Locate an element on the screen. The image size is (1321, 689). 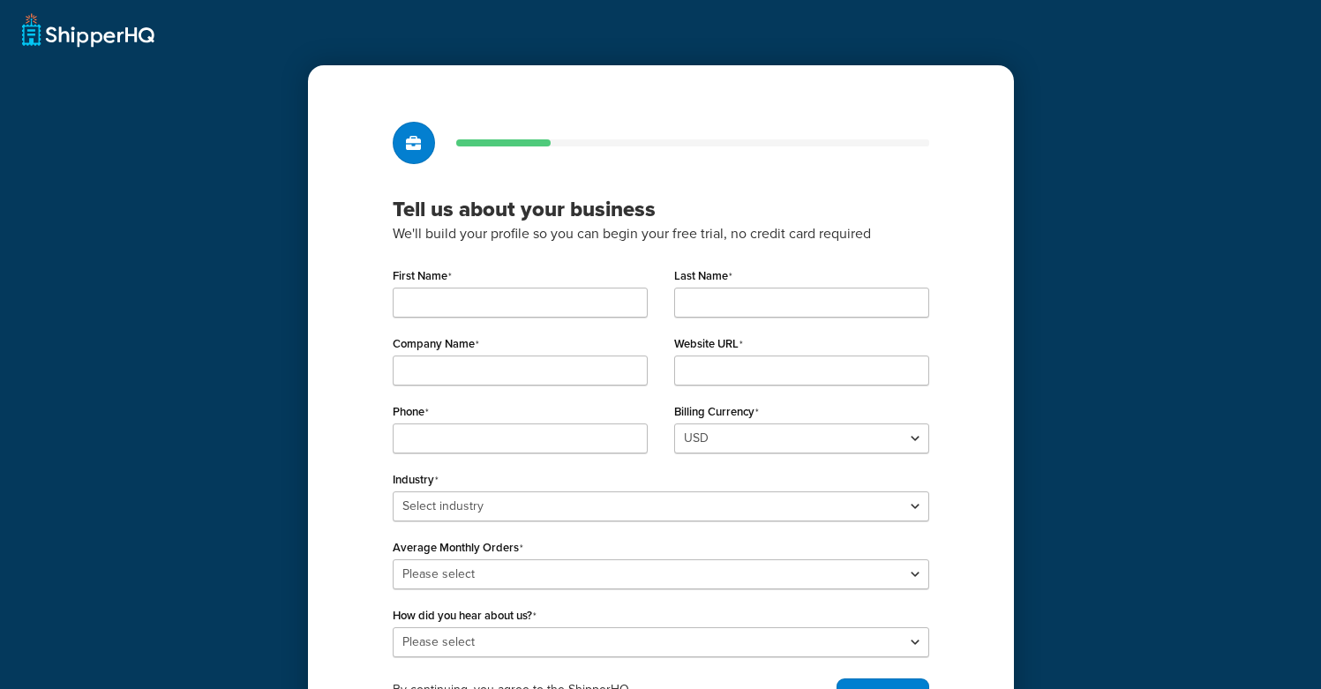
label: First Name is located at coordinates (422, 276).